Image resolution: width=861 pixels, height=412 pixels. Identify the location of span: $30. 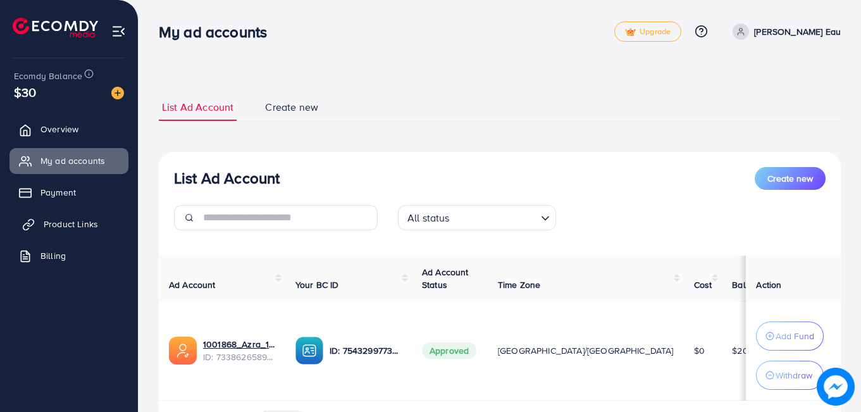
(25, 92).